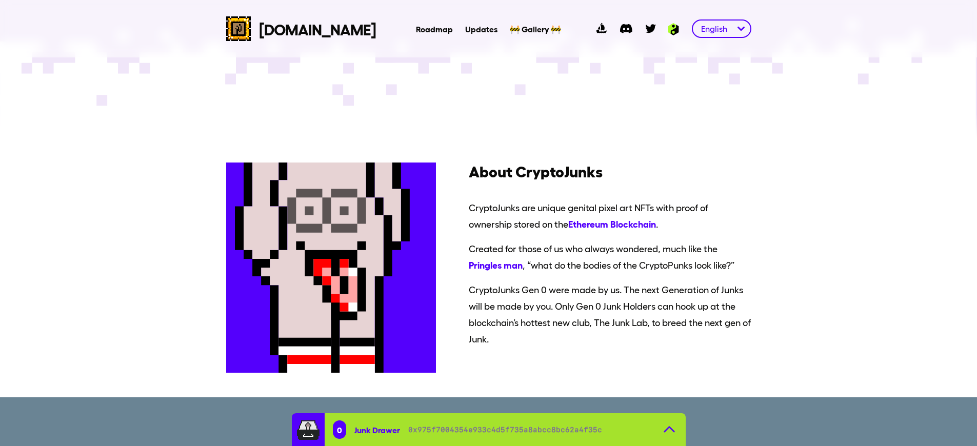 The width and height of the screenshot is (977, 446). Describe the element at coordinates (377, 430) in the screenshot. I see `span: Junk Drawer` at that location.